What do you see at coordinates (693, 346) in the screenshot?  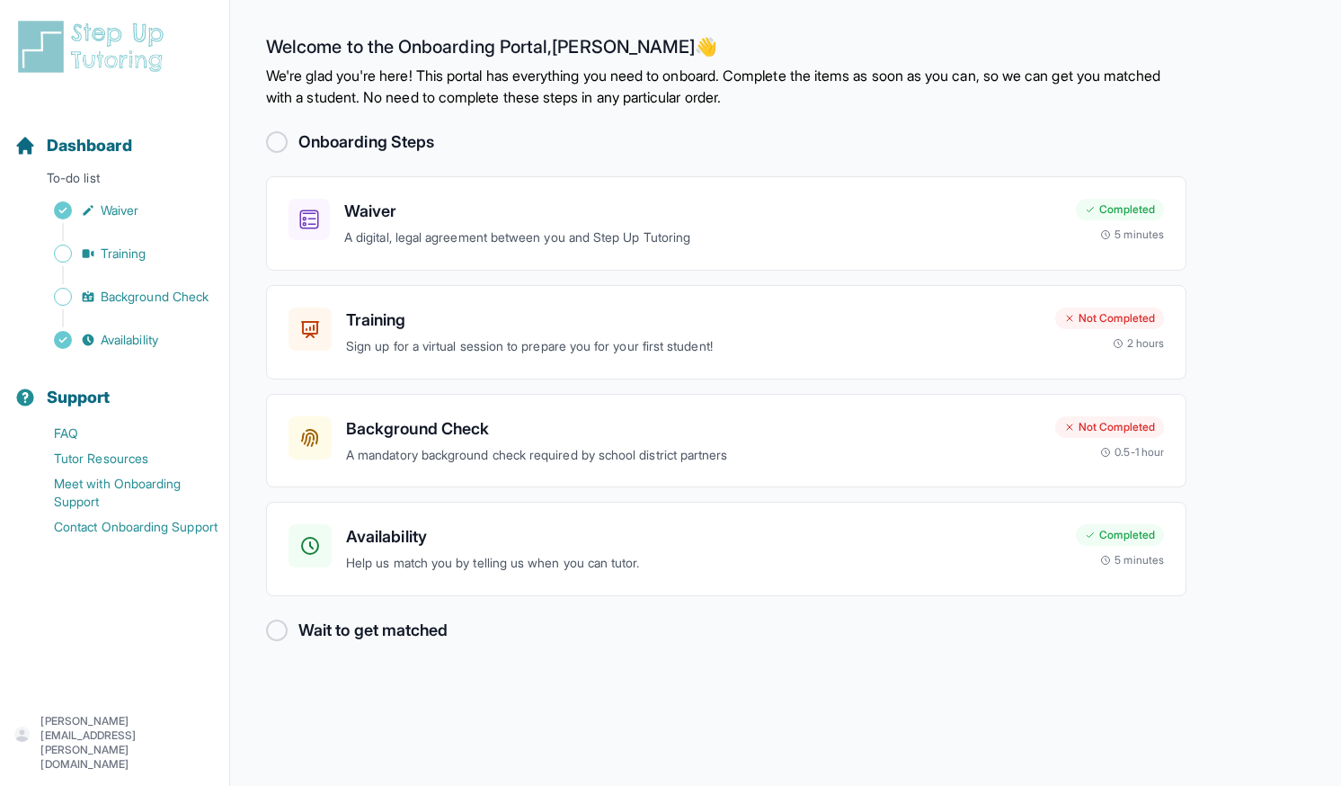 I see `p: Sign up for a virtual session to prepare you for your first student!` at bounding box center [693, 346].